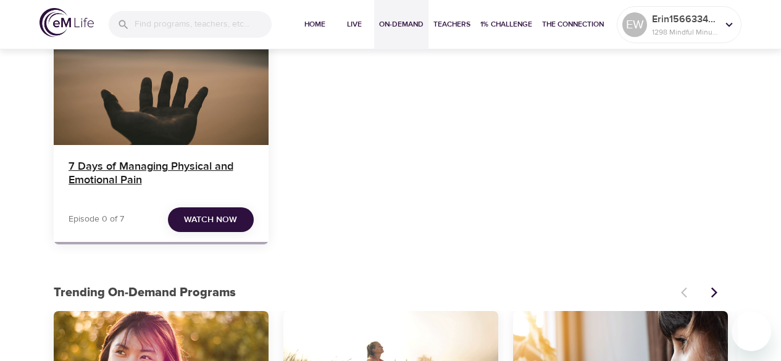 The image size is (781, 361). I want to click on img: logo, so click(67, 22).